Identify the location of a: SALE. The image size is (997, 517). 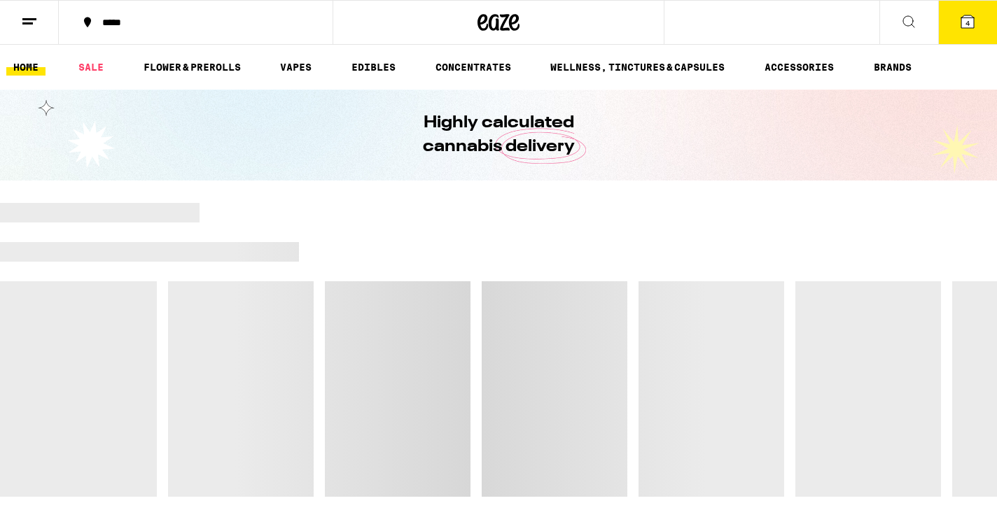
(91, 67).